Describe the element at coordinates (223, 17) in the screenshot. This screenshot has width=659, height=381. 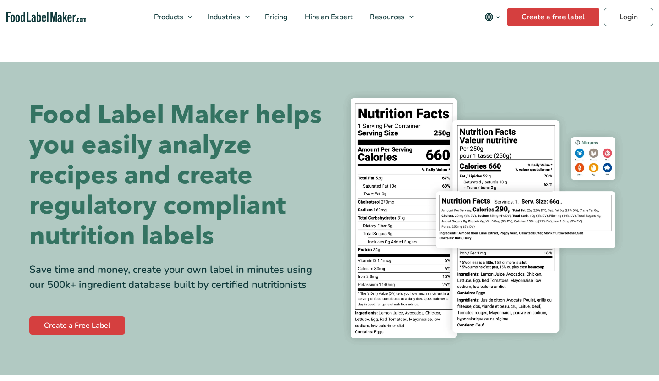
I see `span: Industries` at that location.